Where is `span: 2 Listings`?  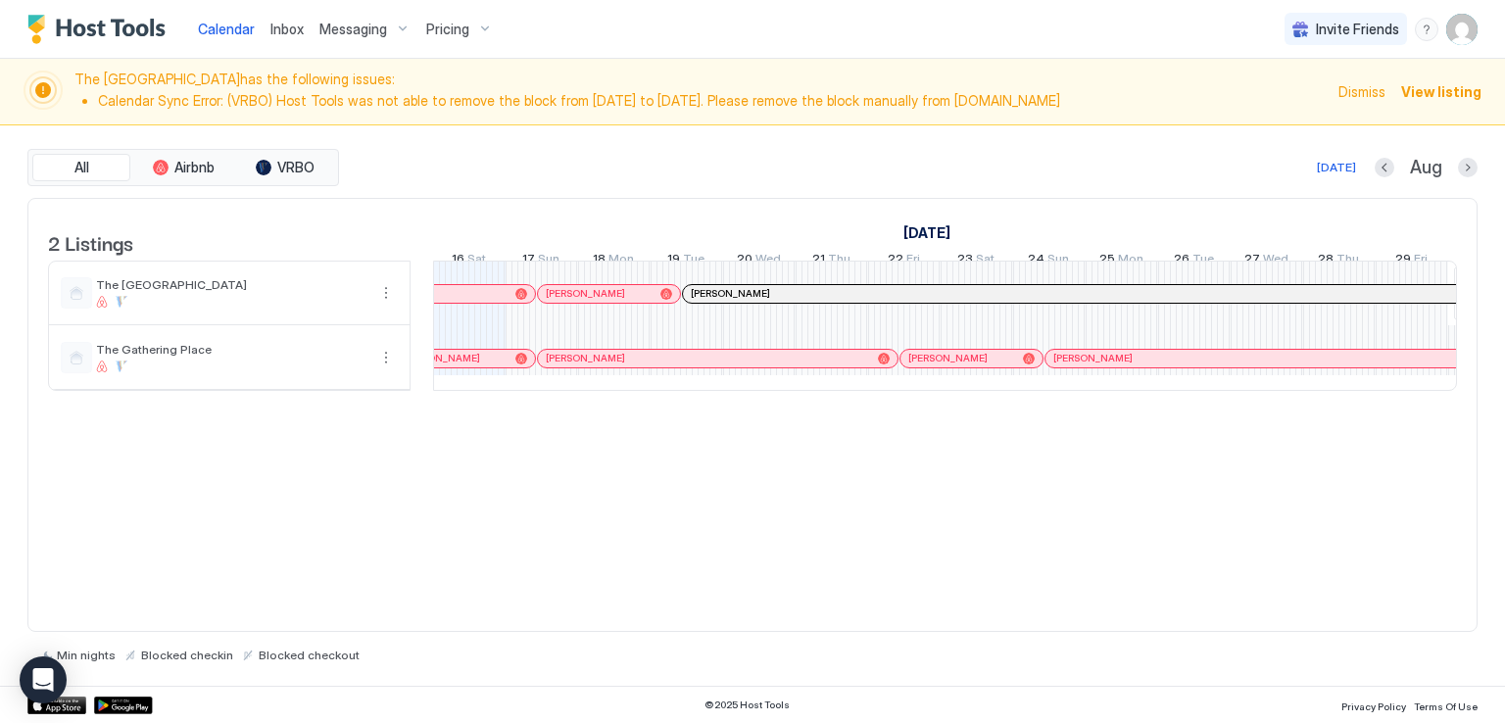
span: 2 Listings is located at coordinates (90, 242).